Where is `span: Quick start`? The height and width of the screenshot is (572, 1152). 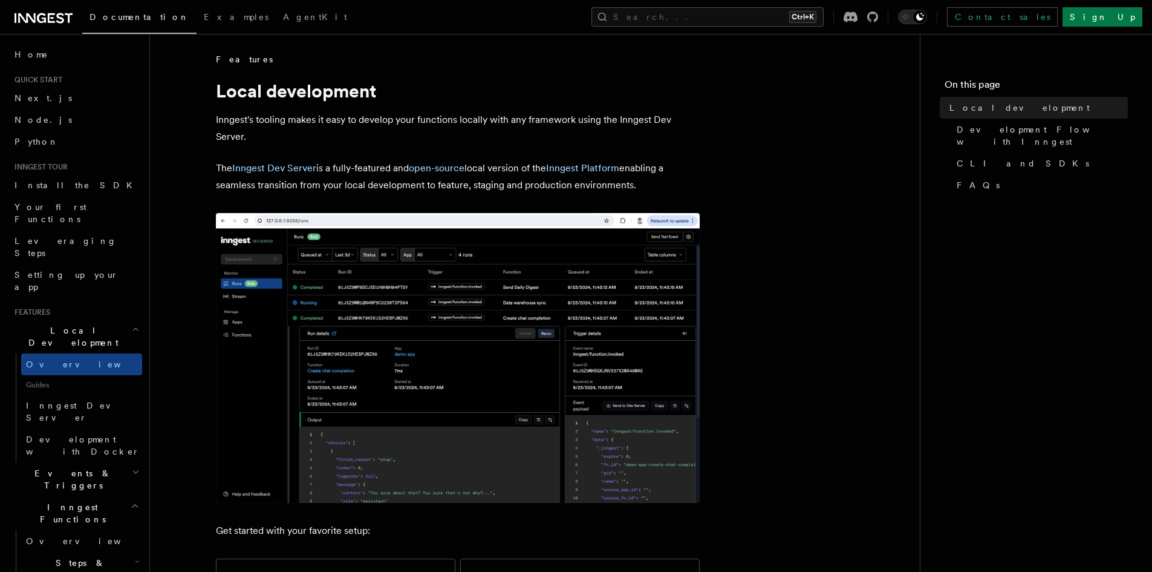 span: Quick start is located at coordinates (36, 80).